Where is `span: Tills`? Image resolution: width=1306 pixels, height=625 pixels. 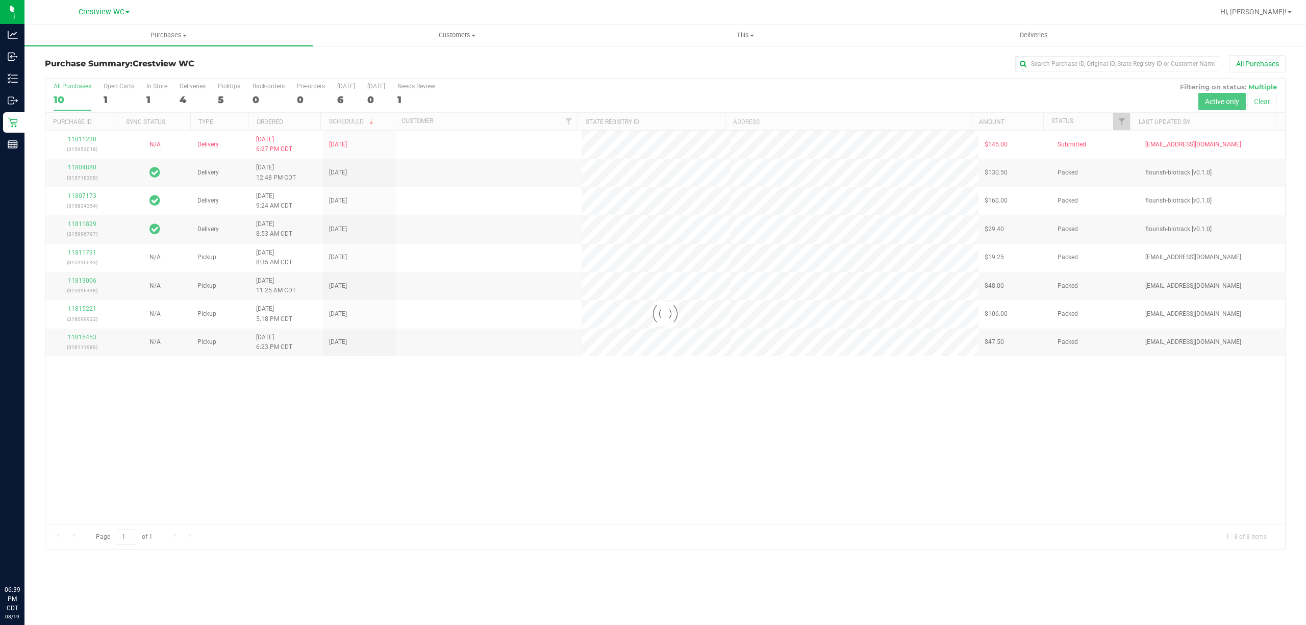 span: Tills is located at coordinates (745, 35).